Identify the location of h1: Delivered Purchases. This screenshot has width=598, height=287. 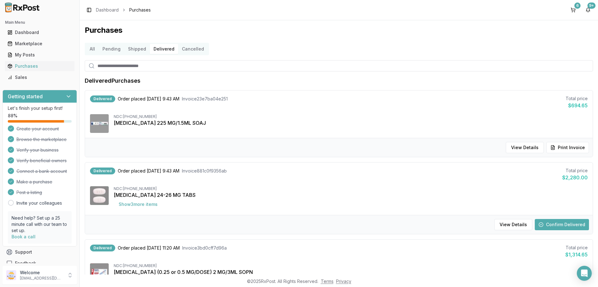
(112, 81).